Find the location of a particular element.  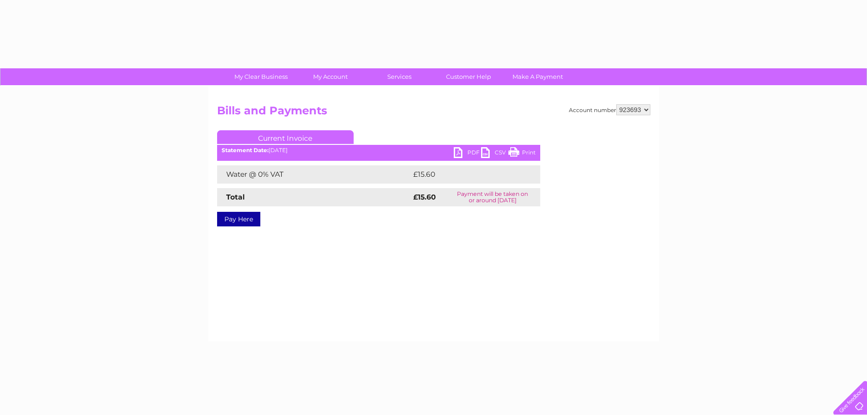

td: Water @ 0% VAT is located at coordinates (314, 174).